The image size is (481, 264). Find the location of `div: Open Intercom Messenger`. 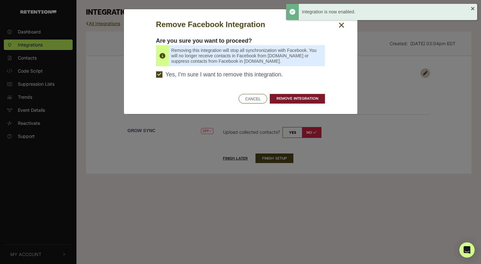

div: Open Intercom Messenger is located at coordinates (467, 250).